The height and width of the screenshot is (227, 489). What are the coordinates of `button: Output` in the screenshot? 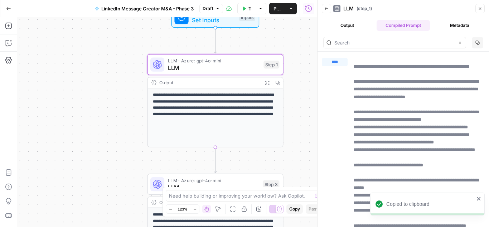 It's located at (347, 25).